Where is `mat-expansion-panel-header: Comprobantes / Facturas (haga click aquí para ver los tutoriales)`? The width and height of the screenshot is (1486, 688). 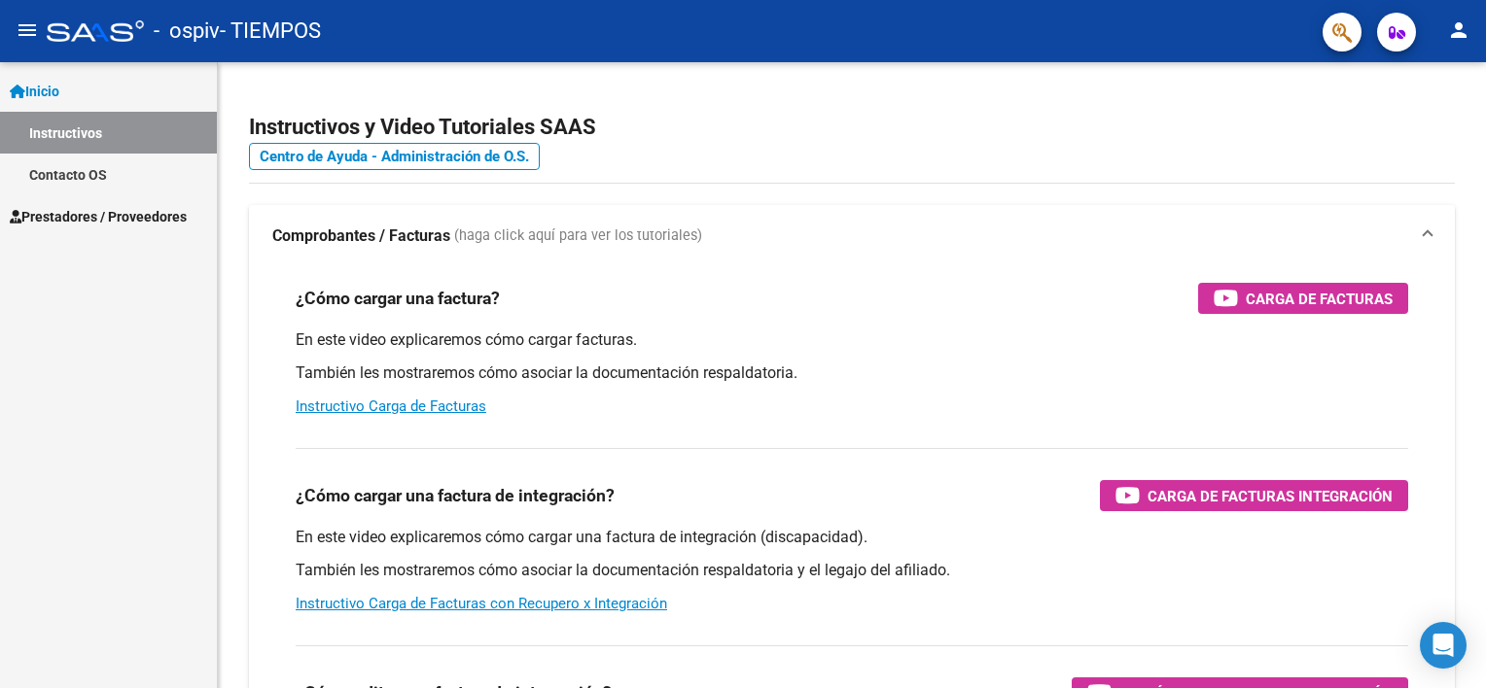 mat-expansion-panel-header: Comprobantes / Facturas (haga click aquí para ver los tutoriales) is located at coordinates (852, 236).